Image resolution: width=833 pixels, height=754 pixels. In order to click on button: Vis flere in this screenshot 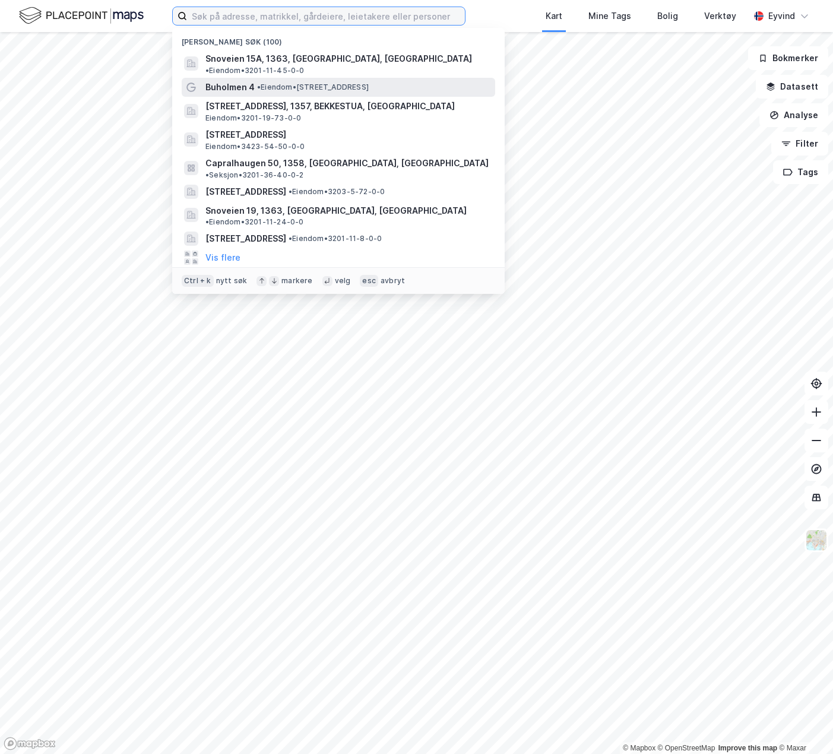, I will do `click(223, 258)`.